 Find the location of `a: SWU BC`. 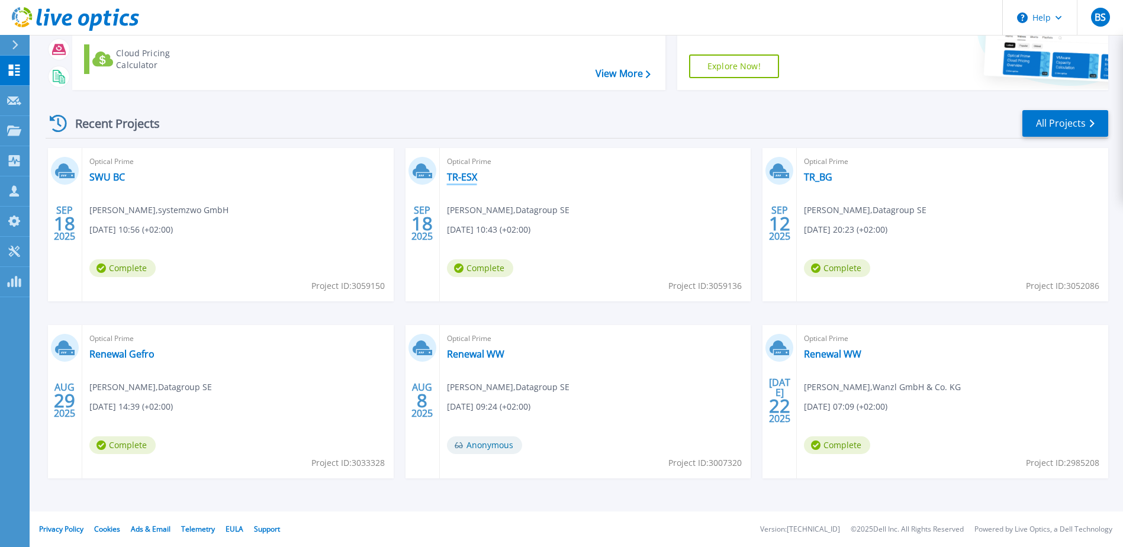

a: SWU BC is located at coordinates (107, 177).